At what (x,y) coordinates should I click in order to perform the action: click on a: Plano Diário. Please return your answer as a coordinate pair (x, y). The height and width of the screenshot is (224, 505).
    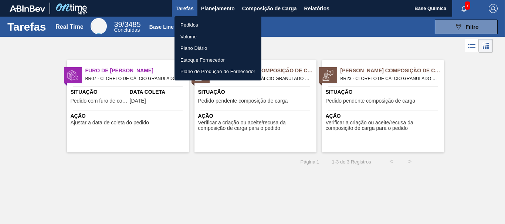
    Looking at the image, I should click on (218, 48).